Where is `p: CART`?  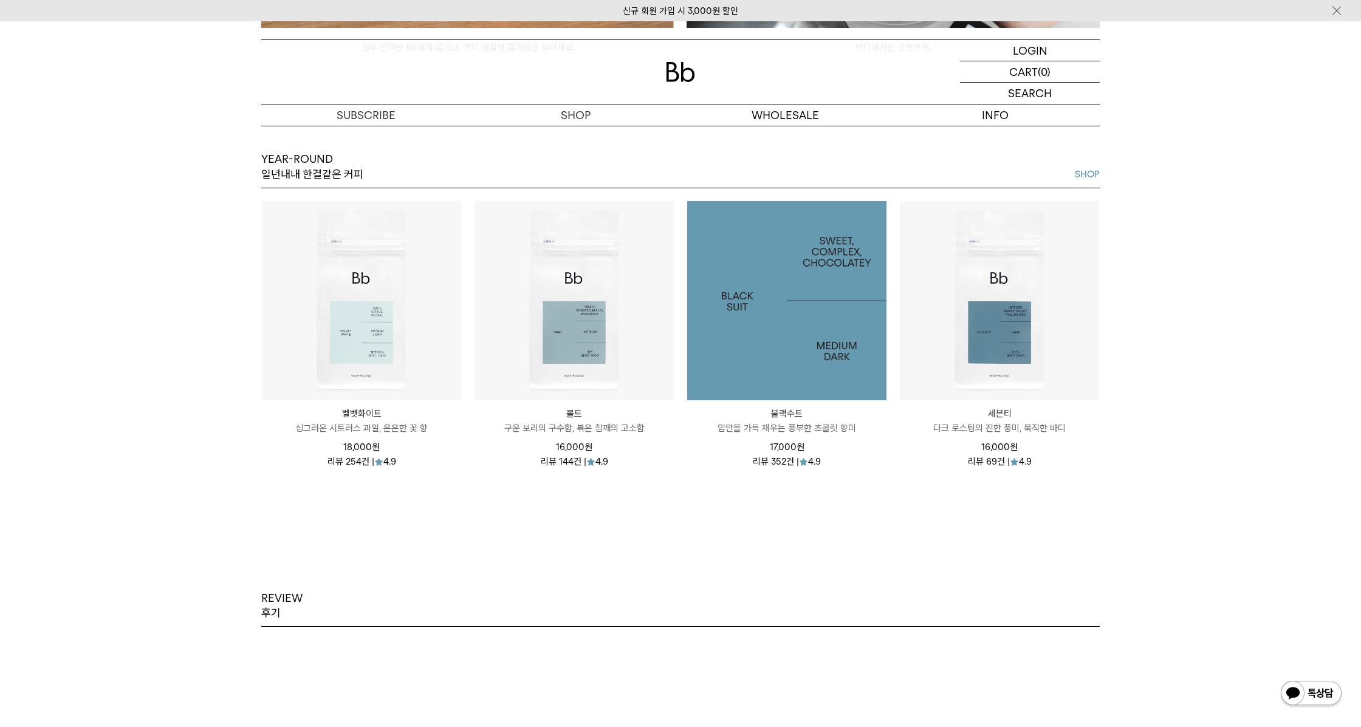
p: CART is located at coordinates (1023, 72).